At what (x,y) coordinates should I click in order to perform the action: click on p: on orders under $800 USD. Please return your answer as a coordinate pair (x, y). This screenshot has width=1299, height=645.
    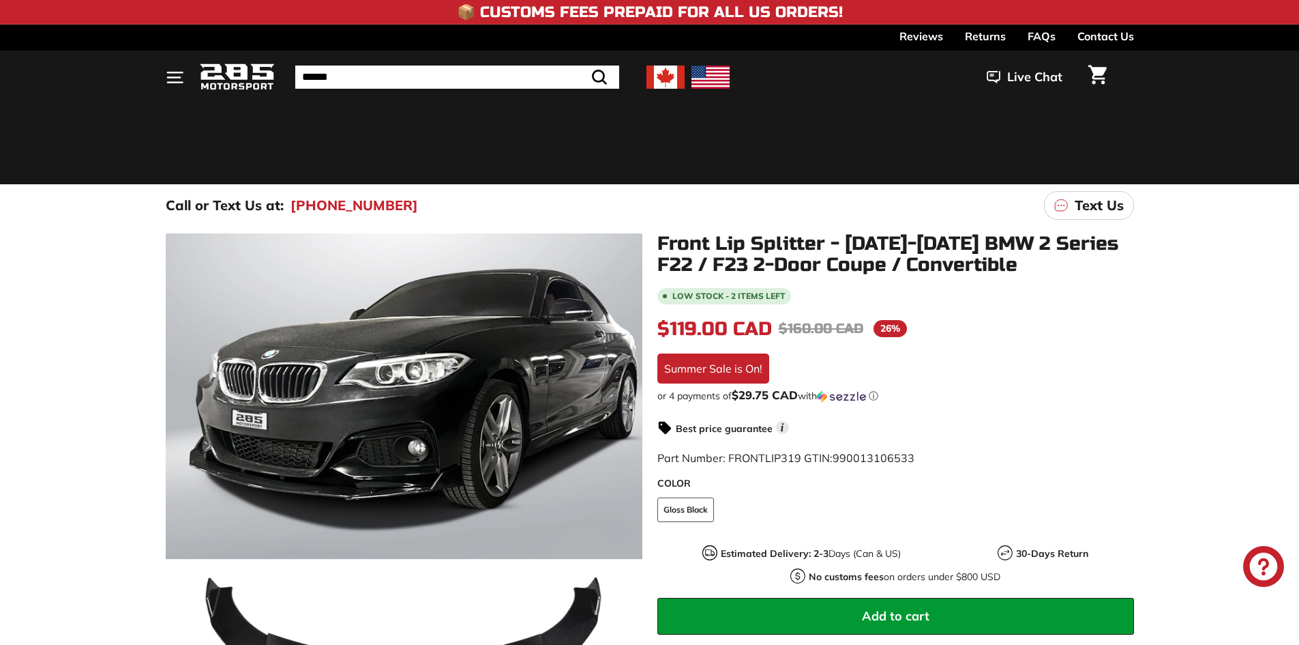
    Looking at the image, I should click on (904, 576).